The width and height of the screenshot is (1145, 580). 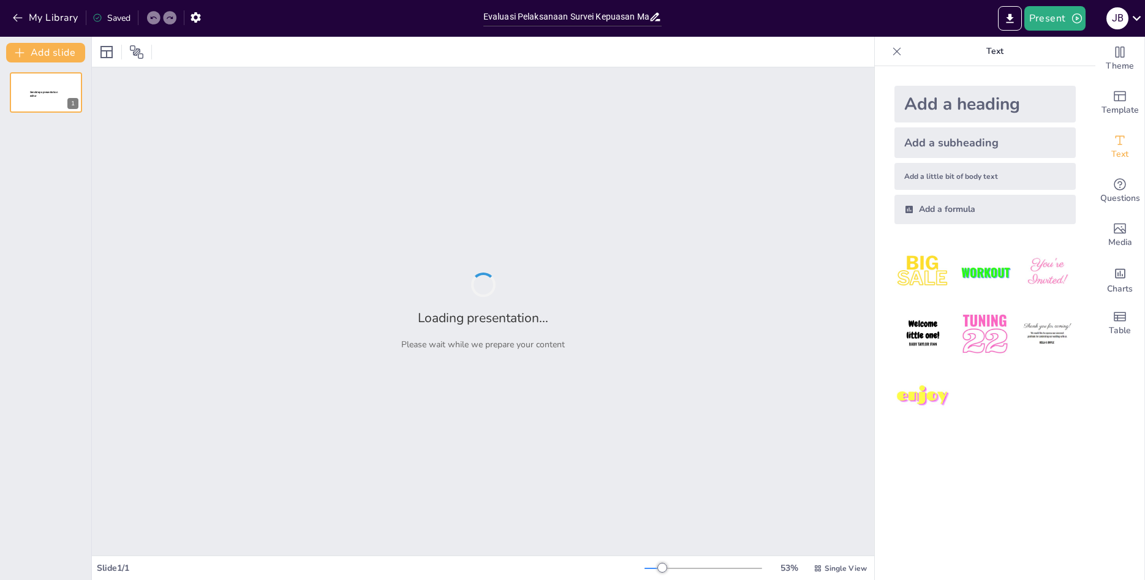 I want to click on div: Add ready made slides, so click(x=1120, y=103).